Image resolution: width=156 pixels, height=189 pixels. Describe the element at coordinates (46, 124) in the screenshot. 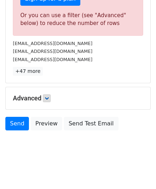

I see `a: Preview` at that location.